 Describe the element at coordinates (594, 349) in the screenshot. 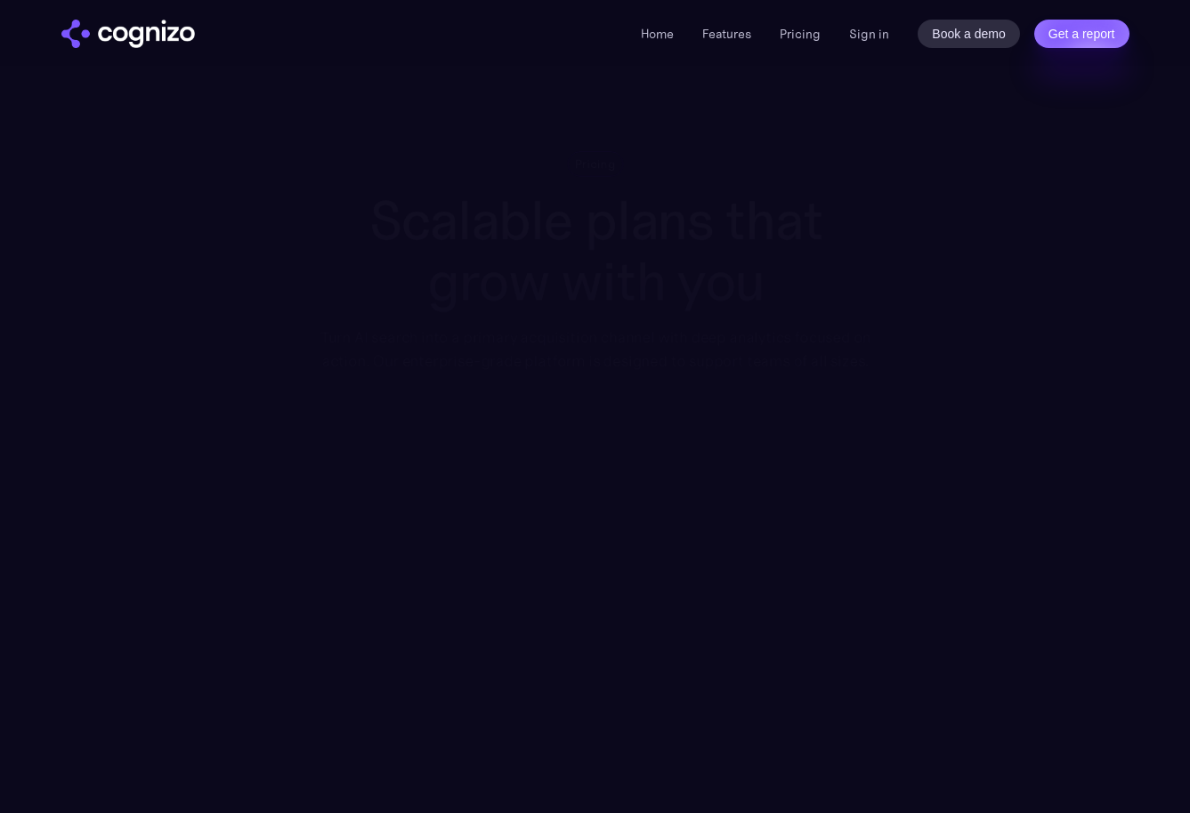

I see `div: Turn AI search into a primary acquisition channel with deep analytics focused on action. Our ente...` at that location.